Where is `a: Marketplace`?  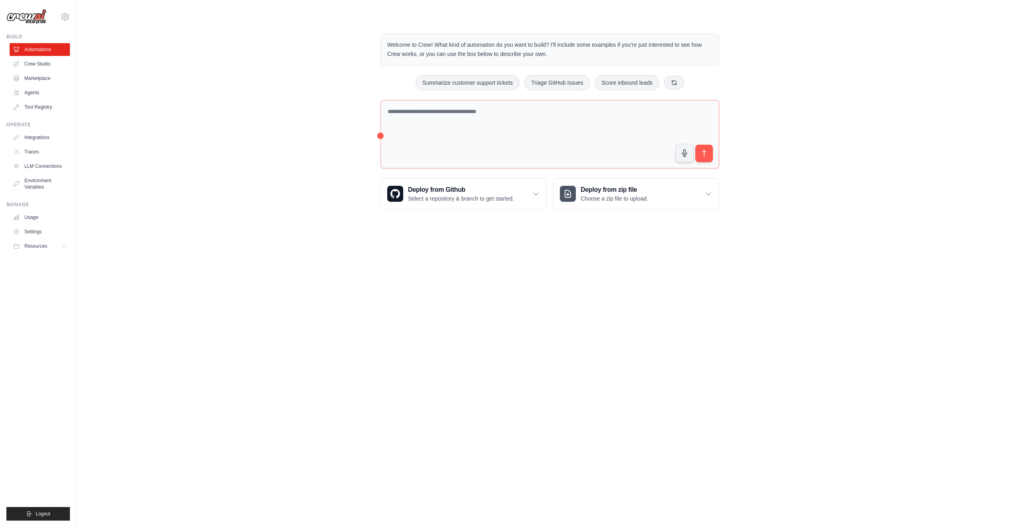
a: Marketplace is located at coordinates (40, 78).